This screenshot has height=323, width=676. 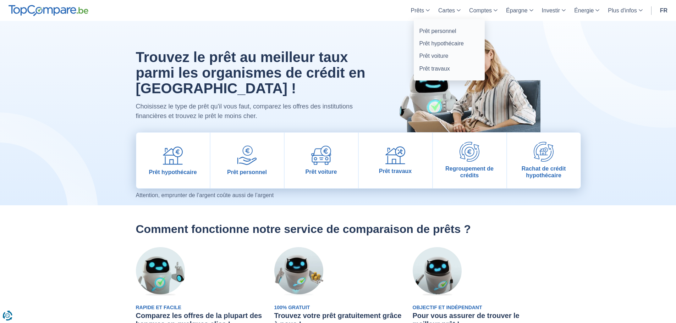 What do you see at coordinates (173, 172) in the screenshot?
I see `span: Prêt hypothécaire` at bounding box center [173, 172].